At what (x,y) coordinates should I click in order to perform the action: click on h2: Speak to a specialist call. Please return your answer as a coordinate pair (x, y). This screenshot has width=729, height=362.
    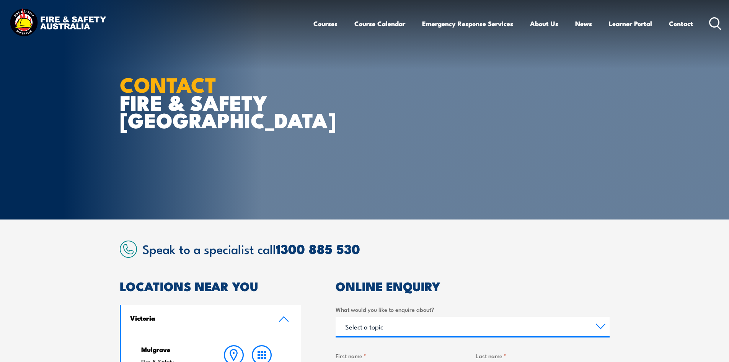
    Looking at the image, I should click on (376, 248).